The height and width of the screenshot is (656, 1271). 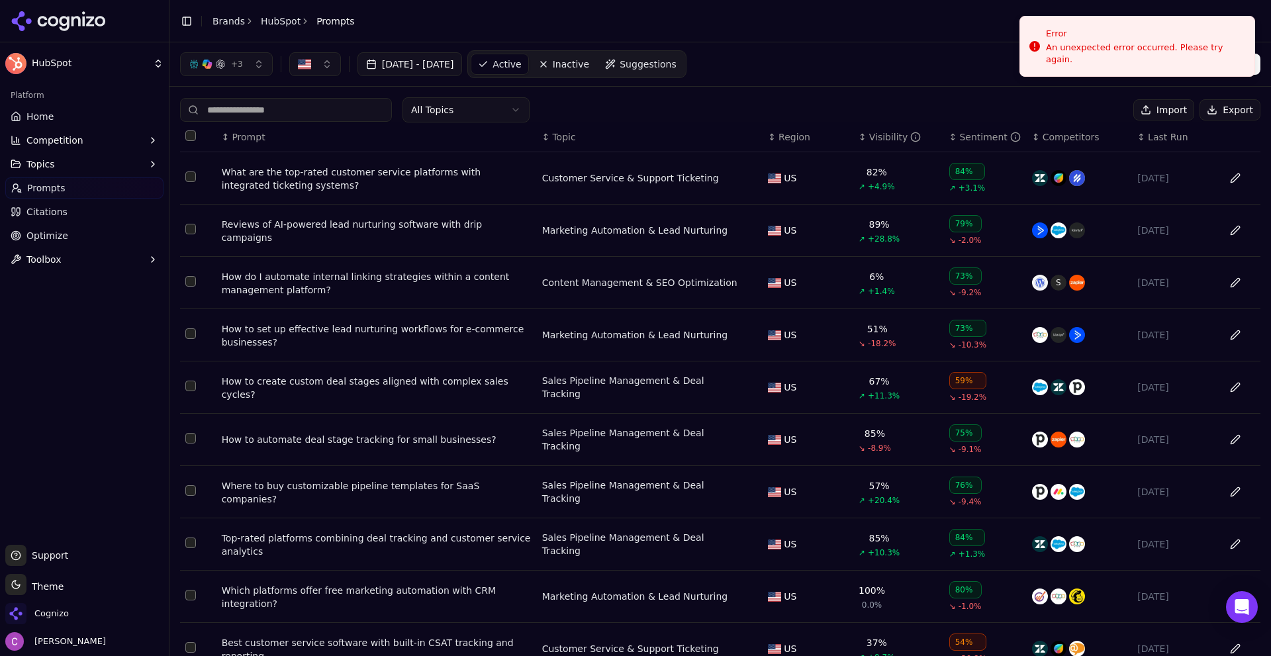 I want to click on div: ↕Visibility, so click(x=899, y=137).